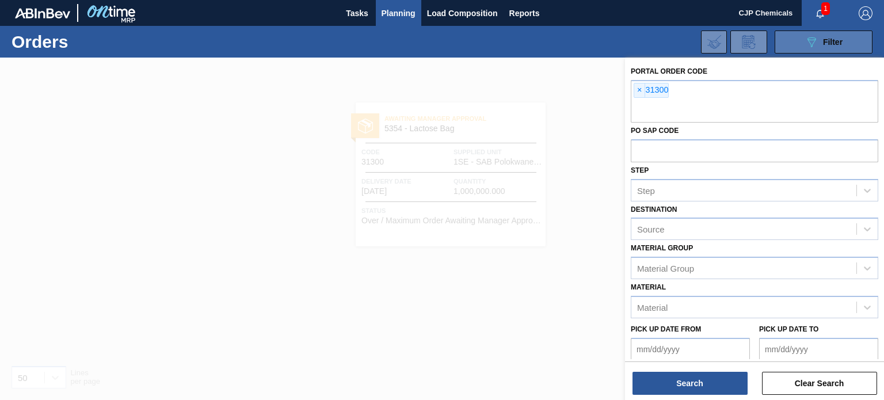  Describe the element at coordinates (865, 13) in the screenshot. I see `img: Logout` at that location.